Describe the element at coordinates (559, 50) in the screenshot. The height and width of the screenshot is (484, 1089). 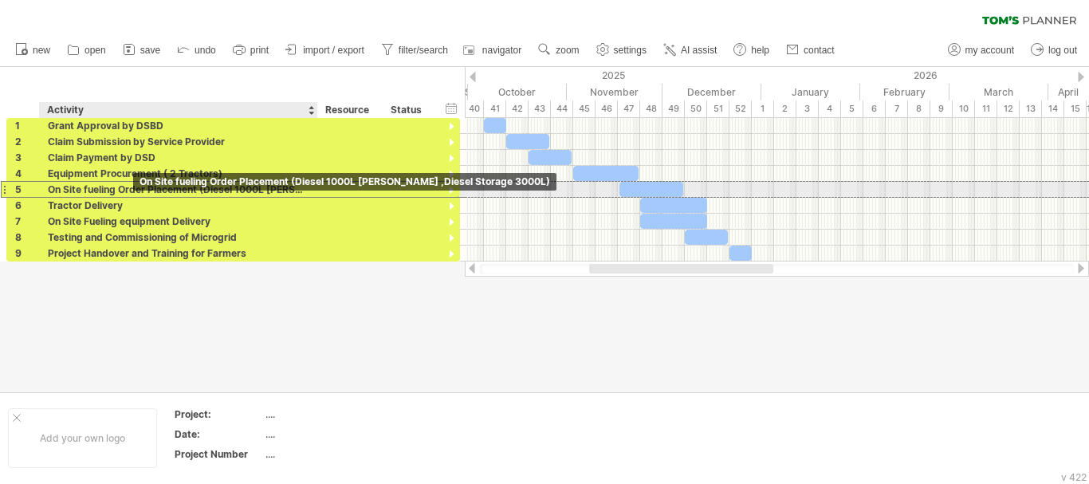
I see `a: zoom` at that location.